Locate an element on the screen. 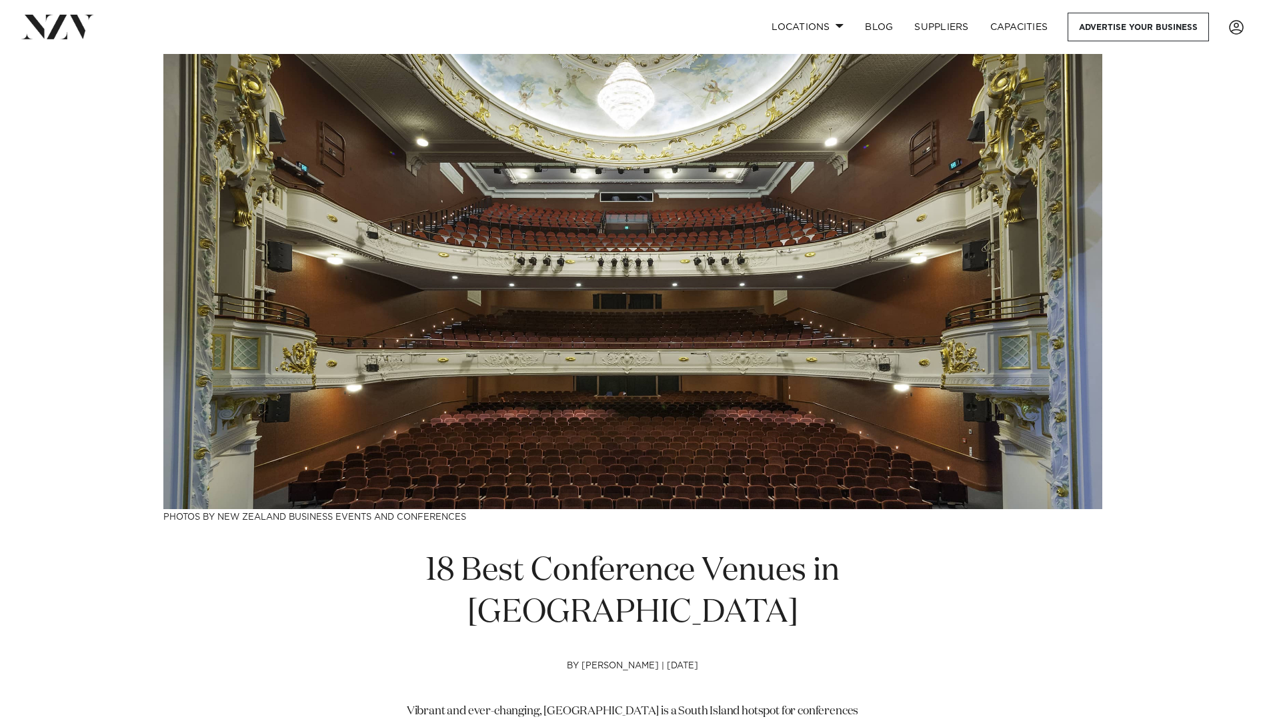 This screenshot has height=721, width=1265. h3: Photos by New Zealand Business Events and Conferences is located at coordinates (633, 516).